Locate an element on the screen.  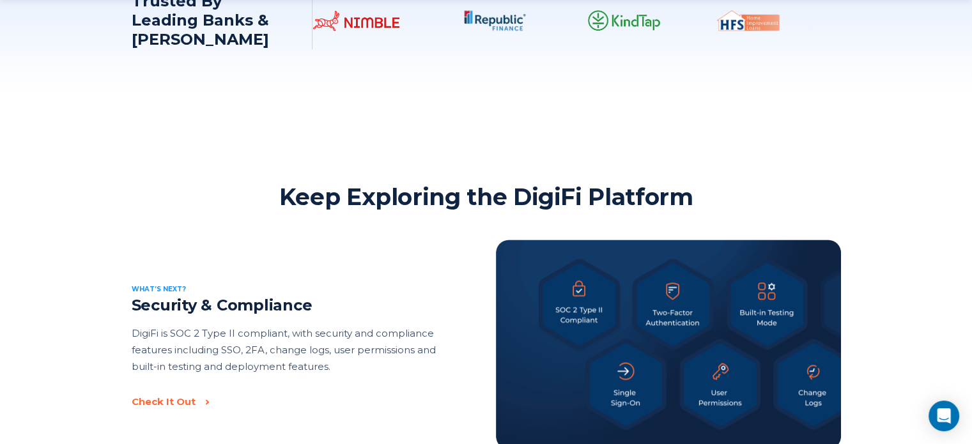
h2: Keep Exploring the DigiFi Platform is located at coordinates (486, 197).